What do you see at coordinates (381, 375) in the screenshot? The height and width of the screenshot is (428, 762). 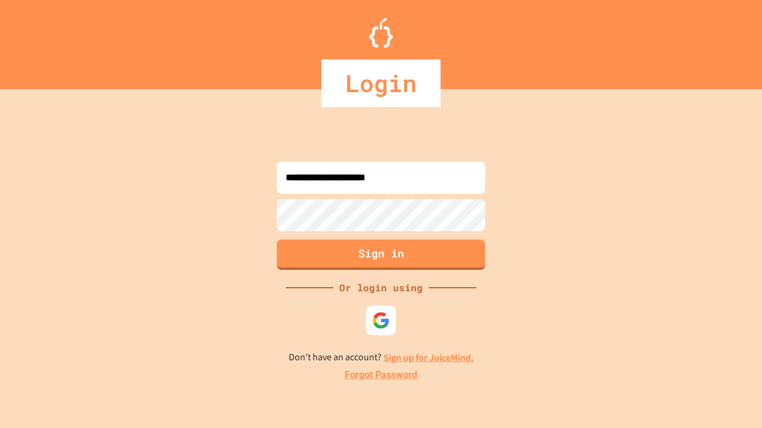 I see `a: Forgot Password` at bounding box center [381, 375].